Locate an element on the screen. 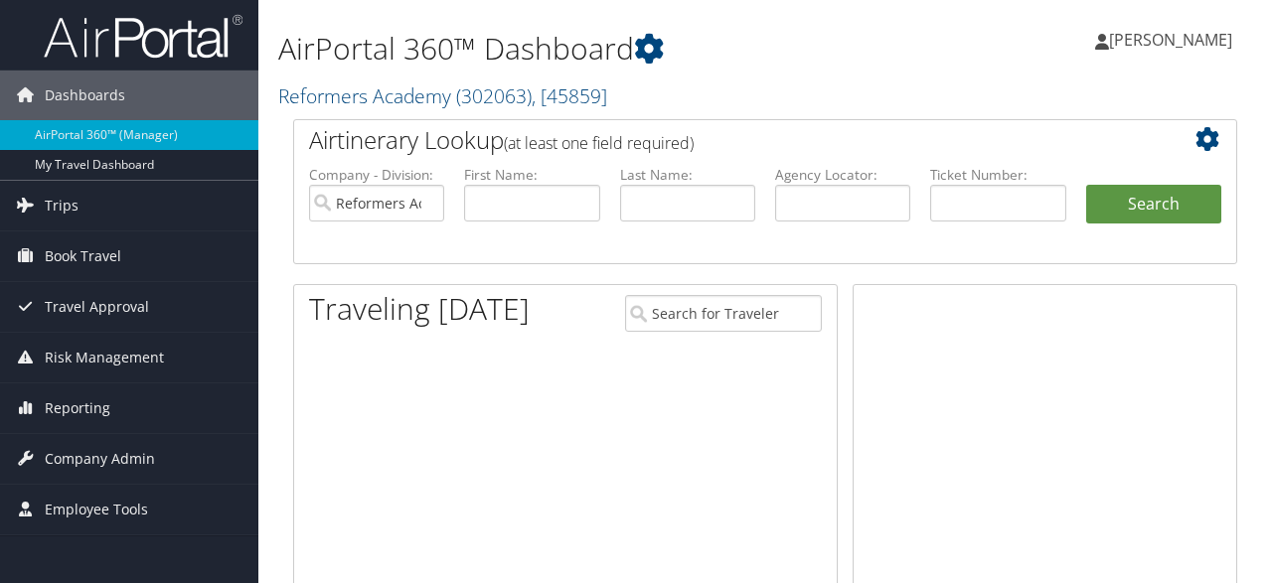 The height and width of the screenshot is (583, 1272). label: Ticket Number: is located at coordinates (998, 175).